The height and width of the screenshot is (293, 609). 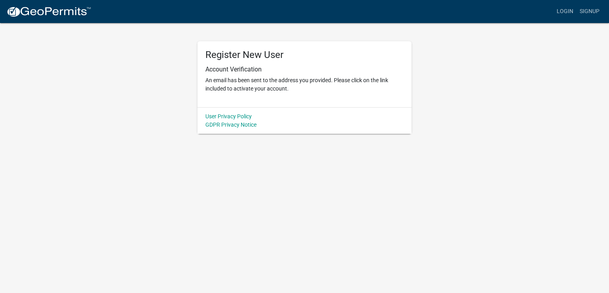 What do you see at coordinates (305, 69) in the screenshot?
I see `h6: Account Verification` at bounding box center [305, 69].